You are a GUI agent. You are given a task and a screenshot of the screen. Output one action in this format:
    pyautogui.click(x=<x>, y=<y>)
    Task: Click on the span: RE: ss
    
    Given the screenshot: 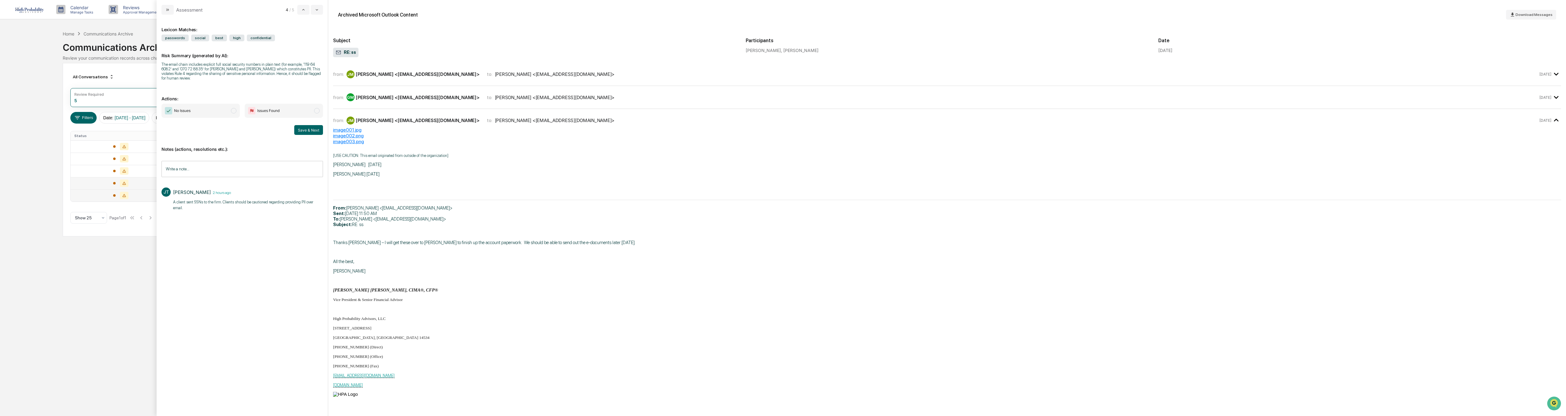 What is the action you would take?
    pyautogui.click(x=346, y=53)
    